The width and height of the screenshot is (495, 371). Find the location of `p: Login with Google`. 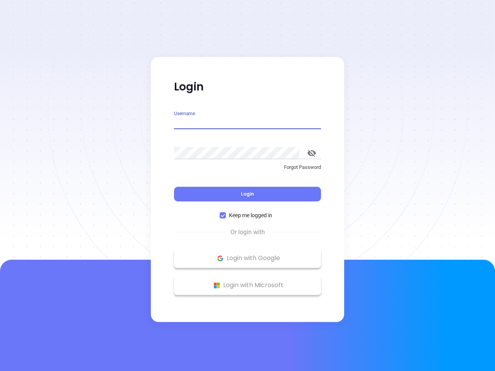

p: Login with Google is located at coordinates (247, 258).